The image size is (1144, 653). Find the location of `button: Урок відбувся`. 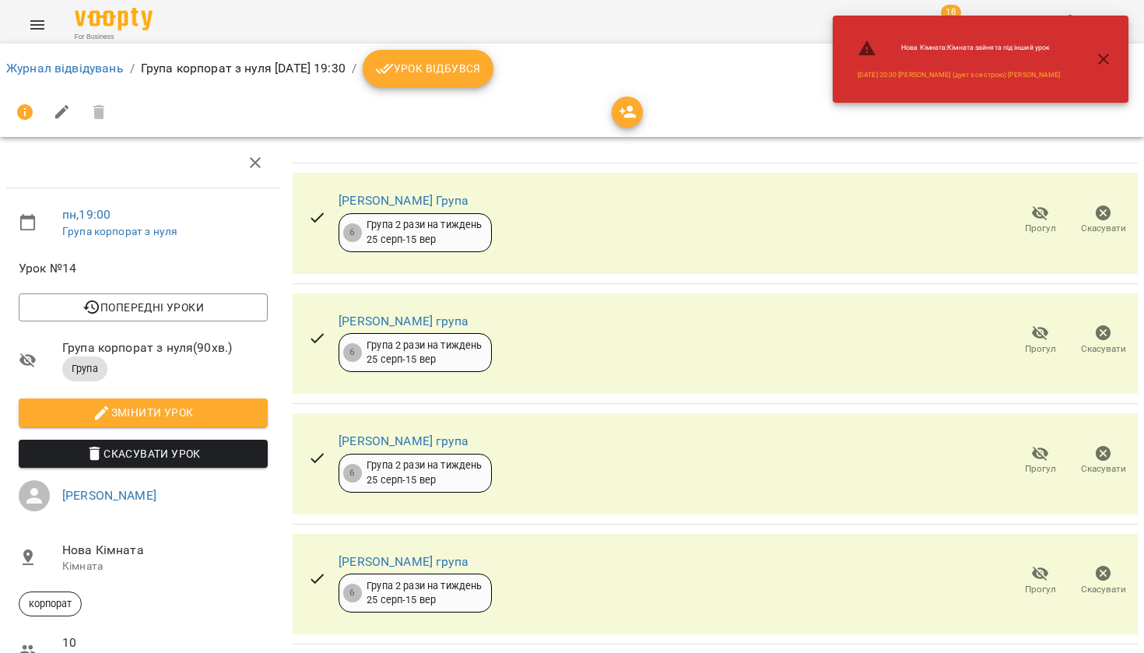

button: Урок відбувся is located at coordinates (428, 68).